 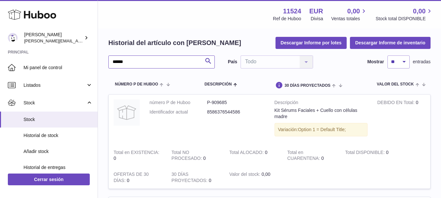 What do you see at coordinates (236, 102) in the screenshot?
I see `dd: P-909685` at bounding box center [236, 102].